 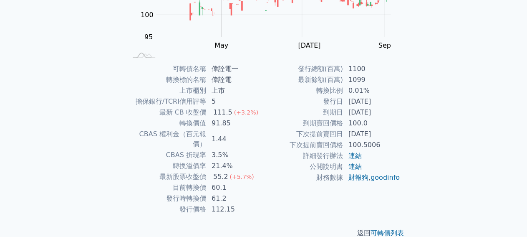 What do you see at coordinates (304, 80) in the screenshot?
I see `td: 最新餘額(百萬)` at bounding box center [304, 80].